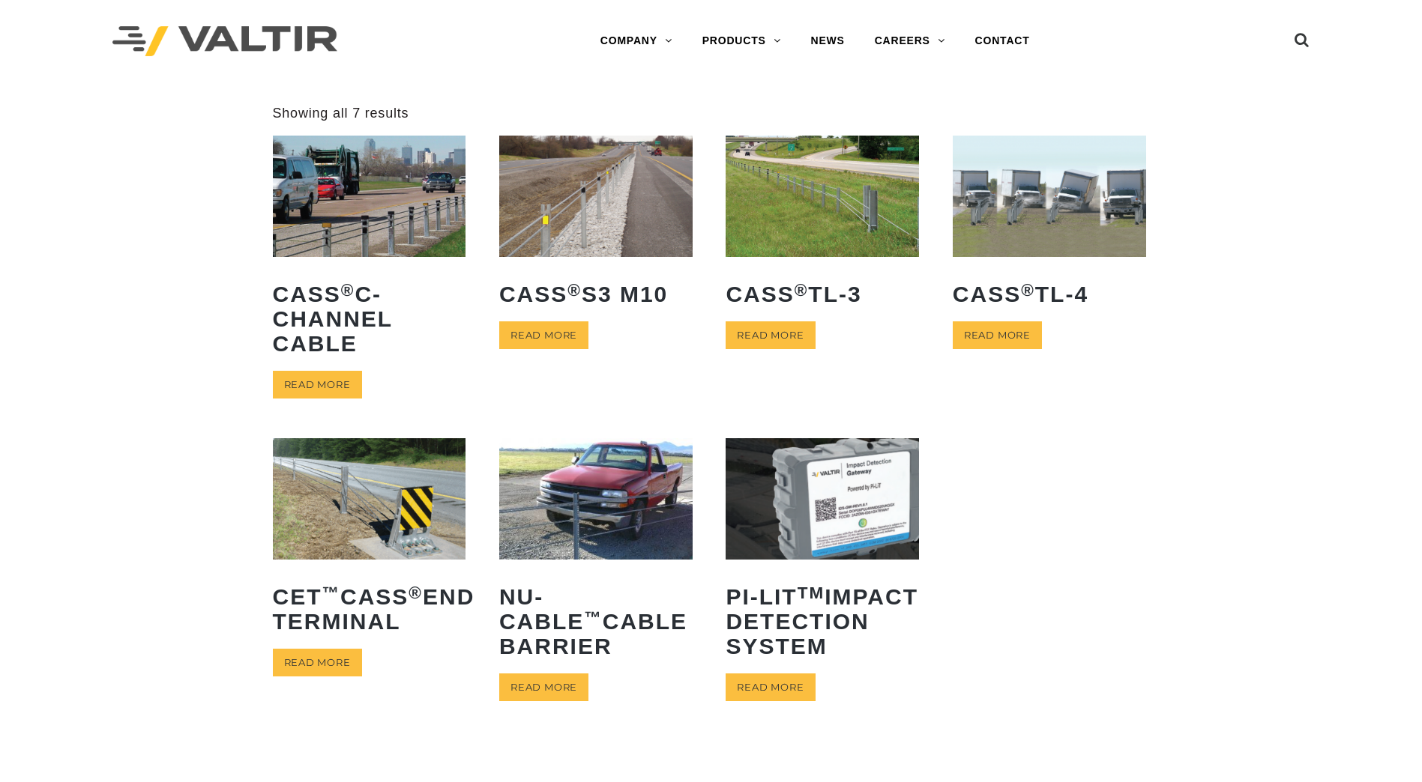 The image size is (1422, 782). I want to click on a: CASS®S3 M10, so click(596, 226).